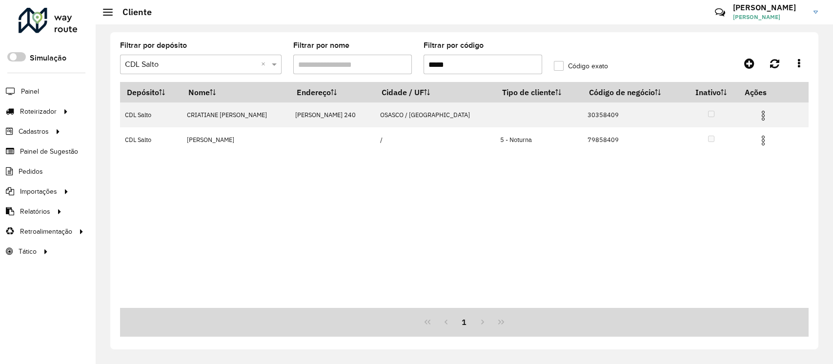 This screenshot has width=833, height=364. I want to click on th: Ações, so click(767, 92).